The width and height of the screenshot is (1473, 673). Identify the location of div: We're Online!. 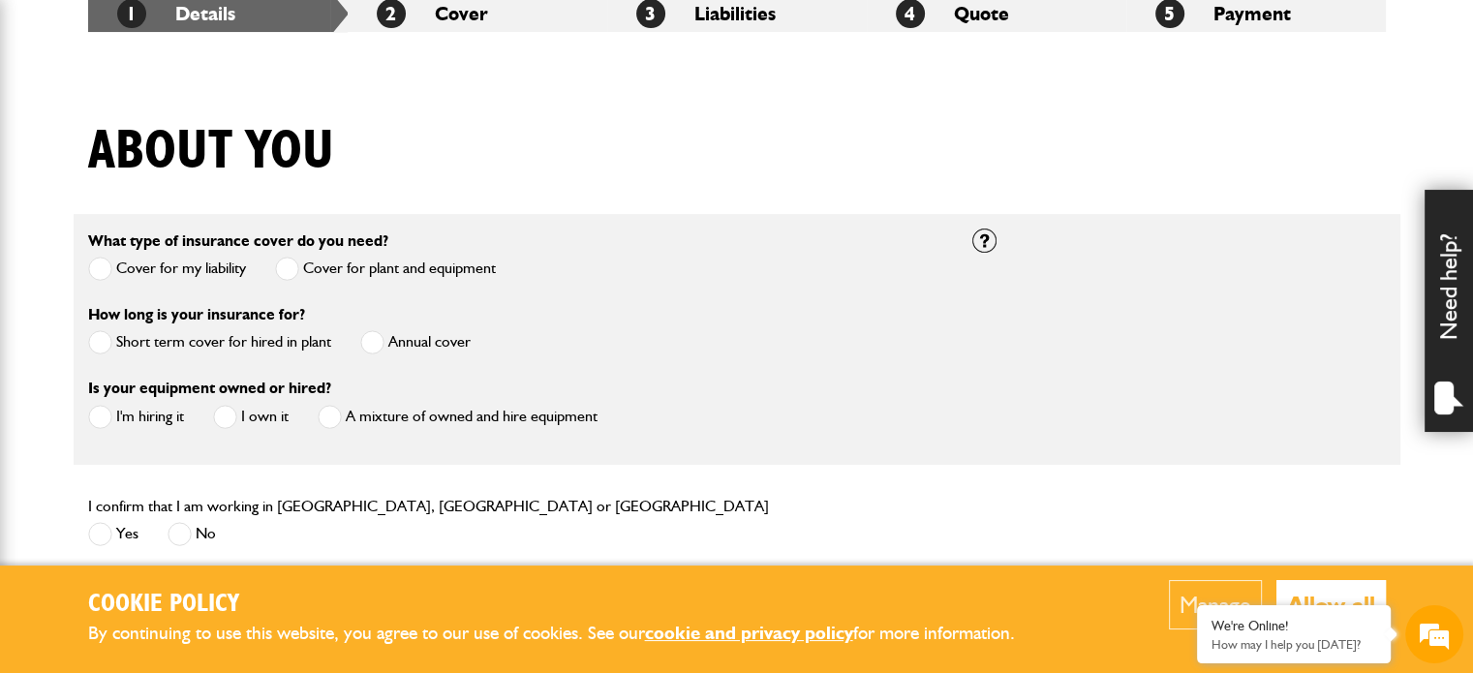
(1294, 626).